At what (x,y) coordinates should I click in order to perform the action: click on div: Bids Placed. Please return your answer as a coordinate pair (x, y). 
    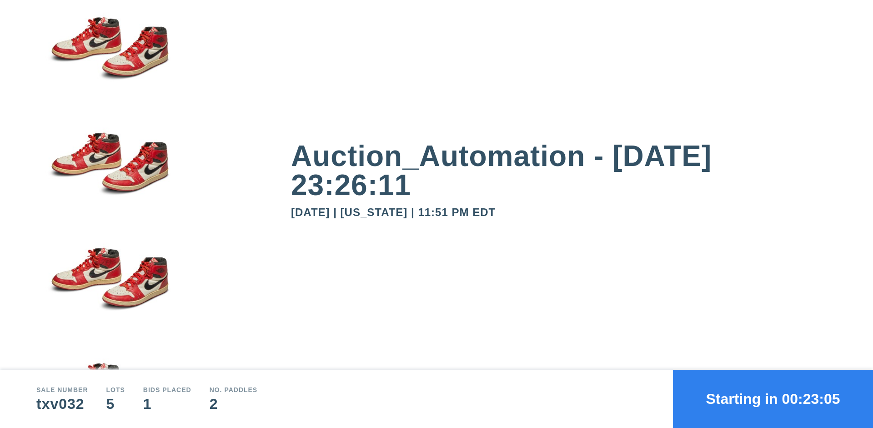
    Looking at the image, I should click on (167, 390).